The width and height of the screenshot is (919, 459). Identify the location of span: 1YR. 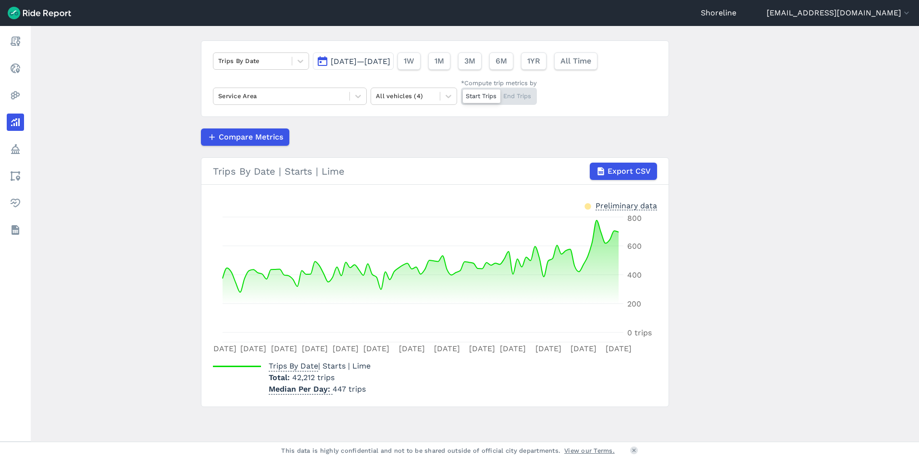
(534, 61).